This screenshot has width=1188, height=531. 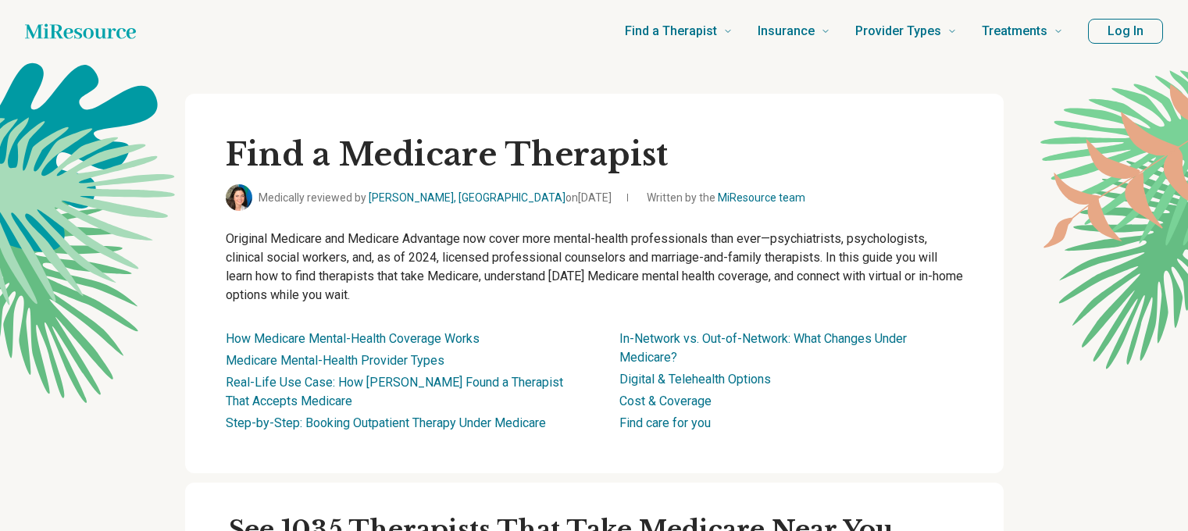 What do you see at coordinates (594, 267) in the screenshot?
I see `p: Original Medicare and Medicare Advantage now cover more mental-health professionals than ever—psy...` at bounding box center [594, 267].